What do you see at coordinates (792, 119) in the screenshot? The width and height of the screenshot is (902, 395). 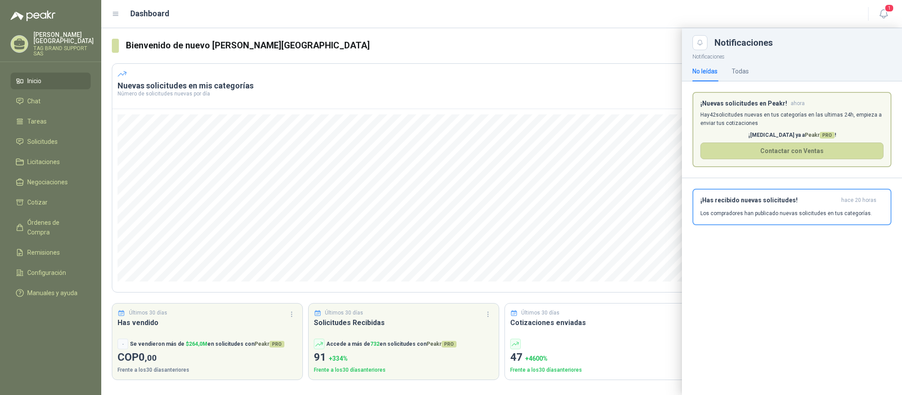 I see `p: Hay 42 solicitudes nuevas en tus categorías en las ultimas 24h, empieza a enviar tus cotizaciones` at bounding box center [792, 119].